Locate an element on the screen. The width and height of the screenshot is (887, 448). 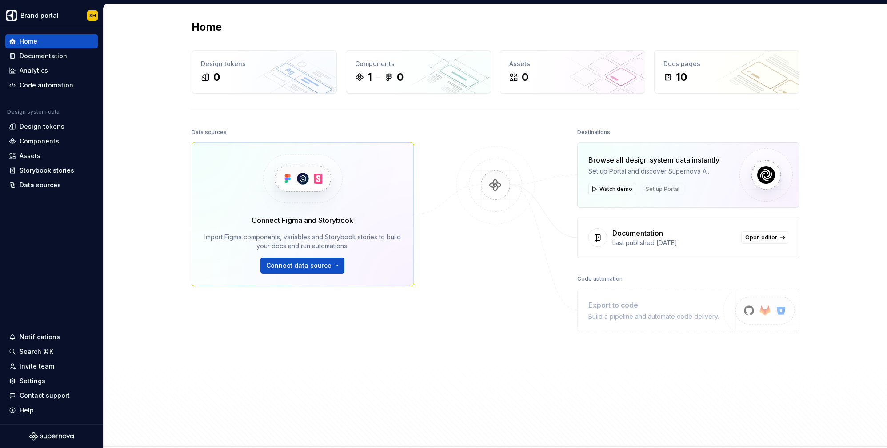
div: Browse all design system data instantly is located at coordinates (654, 160).